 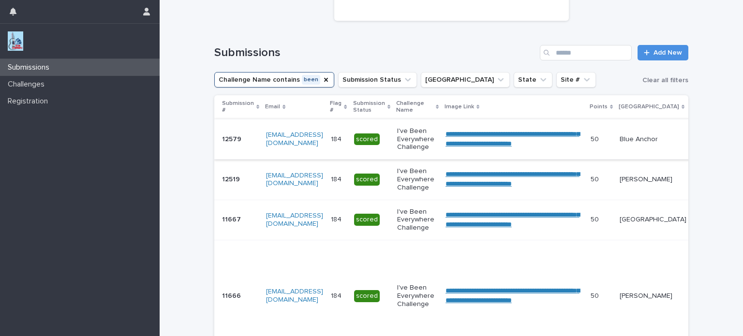 What do you see at coordinates (272, 107) in the screenshot?
I see `p: Email` at bounding box center [272, 107].